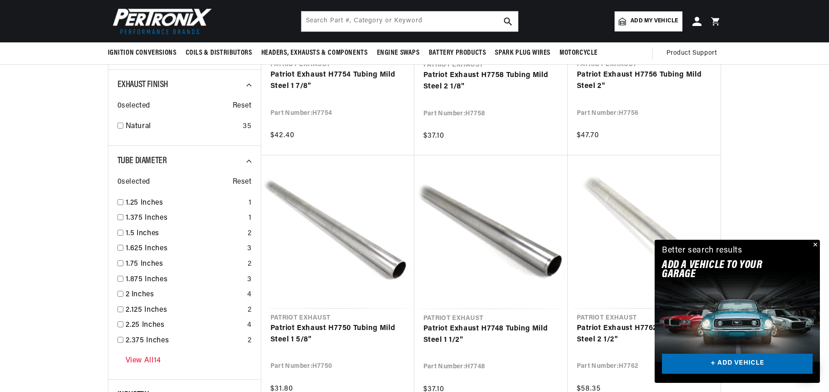  I want to click on button: search button, so click(508, 21).